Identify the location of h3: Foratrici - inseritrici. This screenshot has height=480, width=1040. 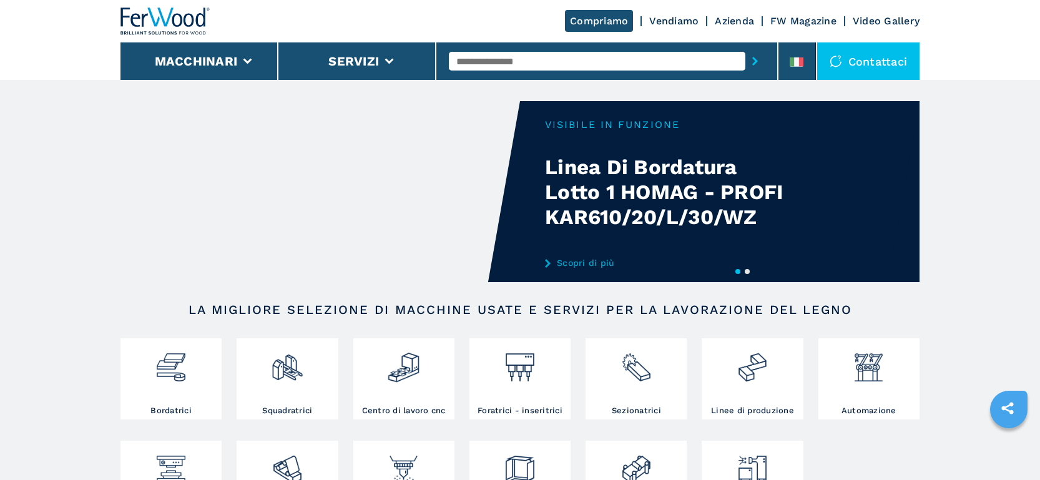
(520, 411).